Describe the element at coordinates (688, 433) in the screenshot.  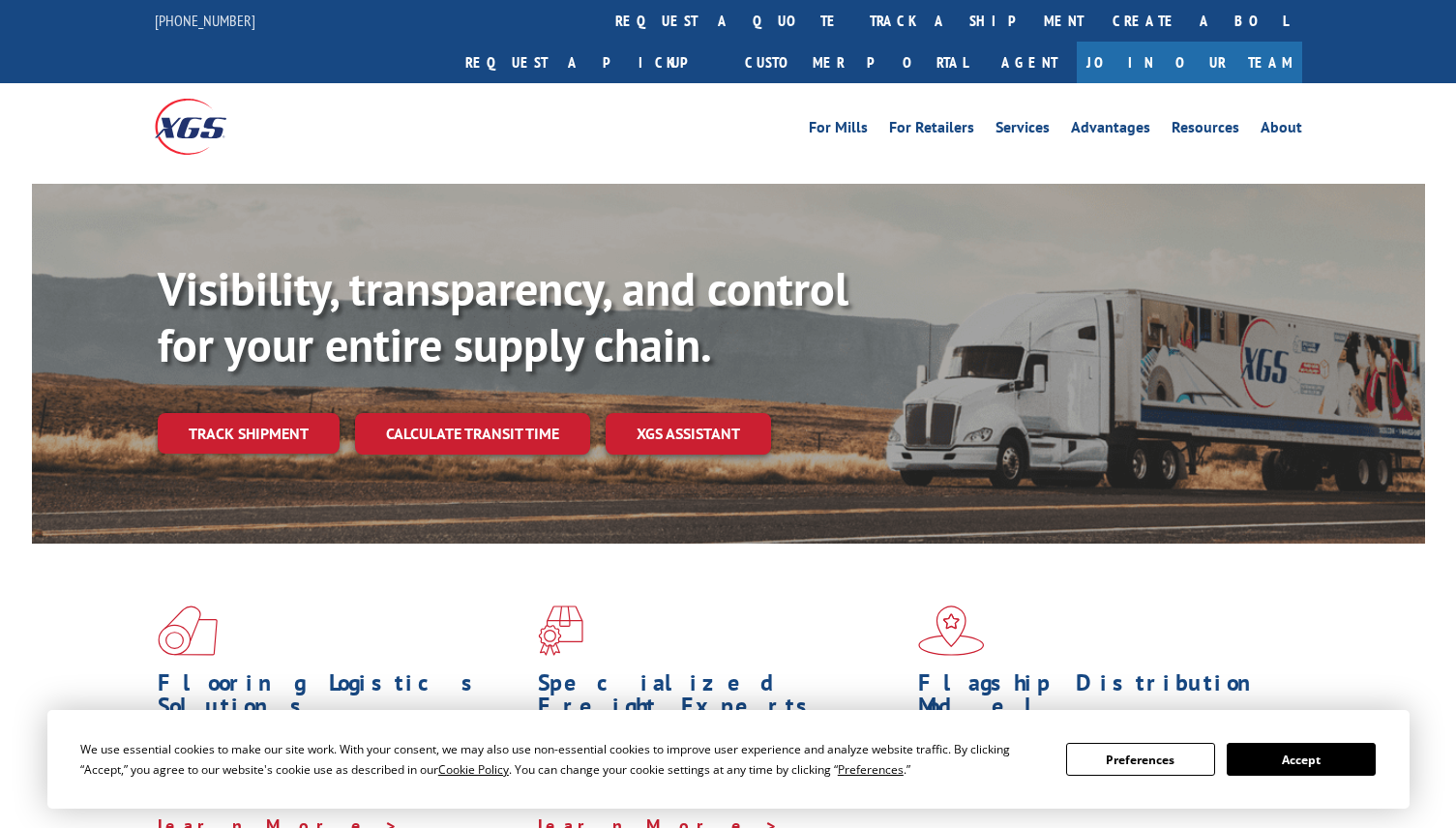
I see `a: XGS ASSISTANT` at that location.